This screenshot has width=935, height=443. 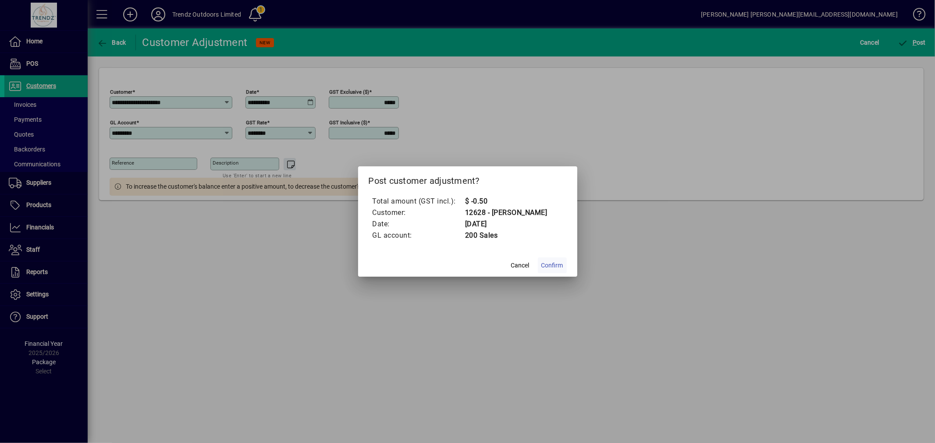 What do you see at coordinates (506, 236) in the screenshot?
I see `td: 200 Sales` at bounding box center [506, 236].